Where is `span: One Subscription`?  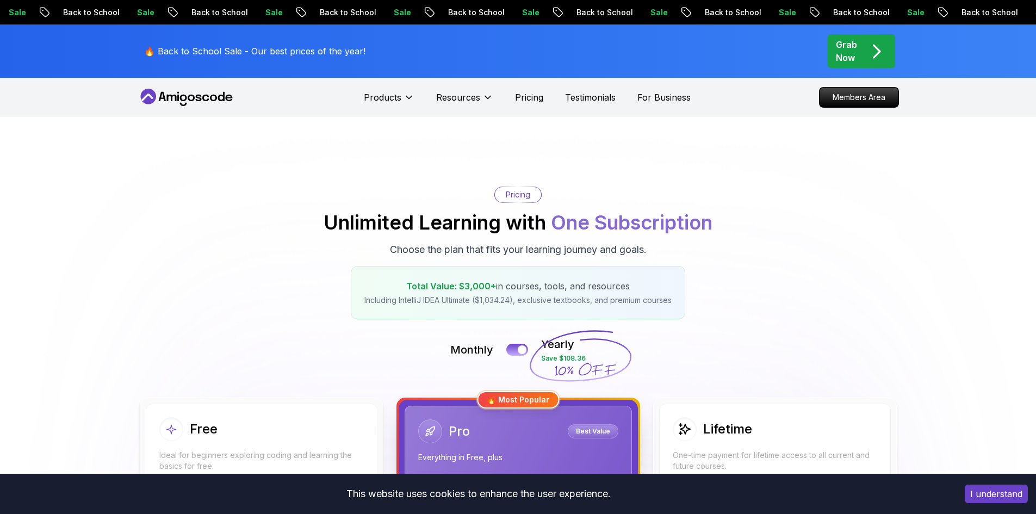
span: One Subscription is located at coordinates (632, 222).